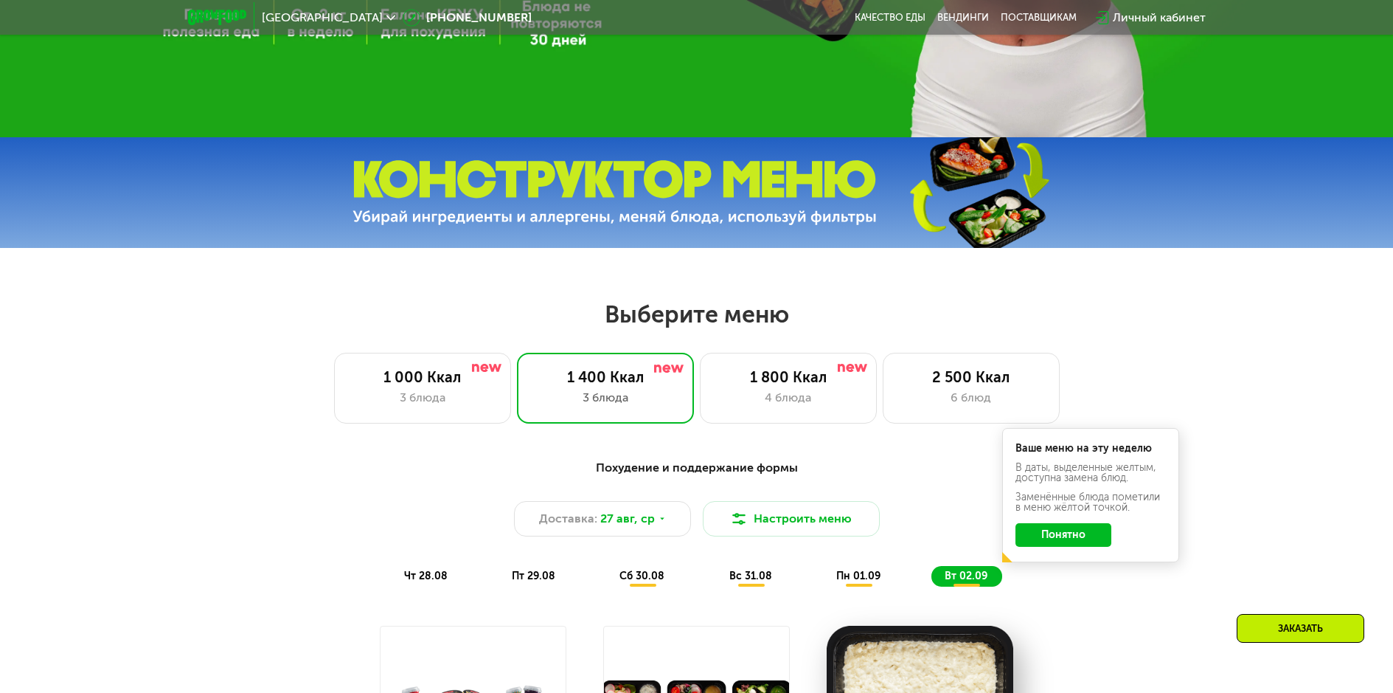 The image size is (1393, 693). I want to click on span: сб 30.08, so click(642, 575).